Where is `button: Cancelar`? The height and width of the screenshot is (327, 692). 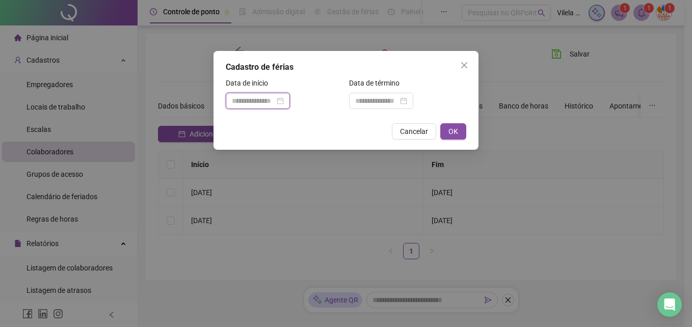
button: Cancelar is located at coordinates (414, 131).